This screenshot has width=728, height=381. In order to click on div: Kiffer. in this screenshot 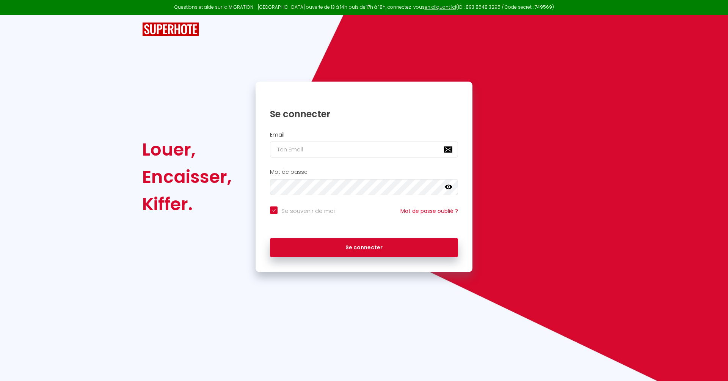, I will do `click(187, 204)`.